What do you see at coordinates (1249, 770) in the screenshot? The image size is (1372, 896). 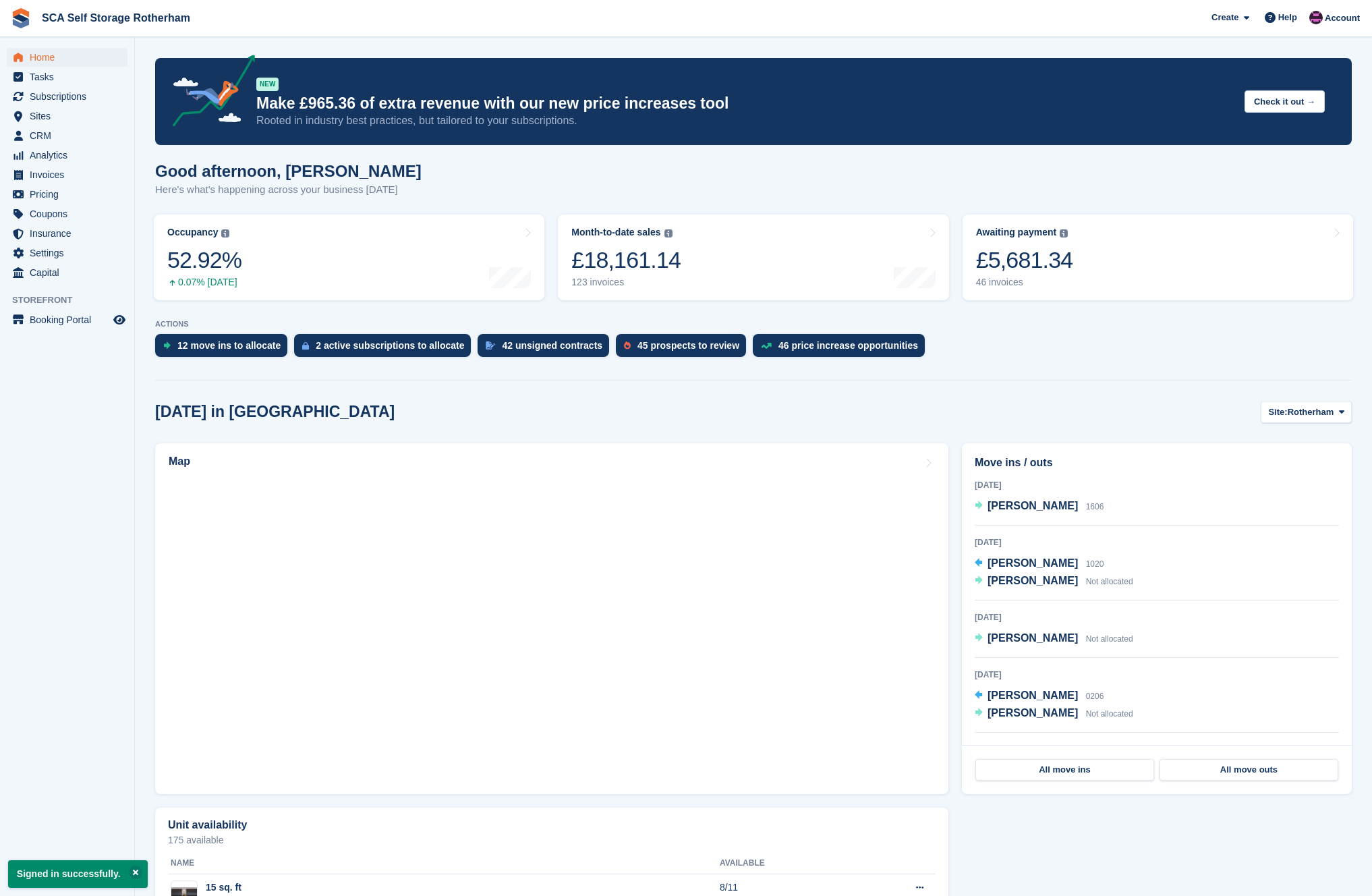 I see `a: All move outs` at bounding box center [1249, 770].